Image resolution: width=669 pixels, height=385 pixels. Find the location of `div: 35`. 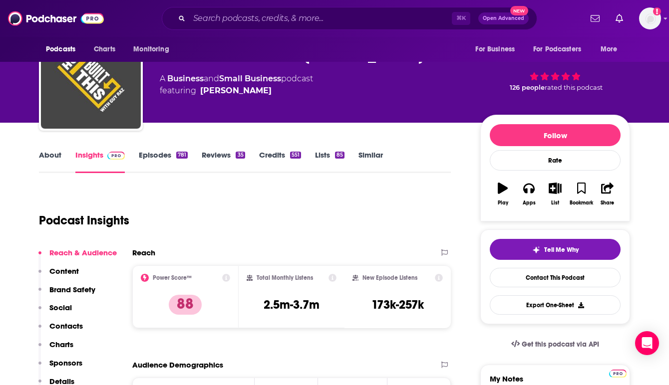

div: 35 is located at coordinates (240, 155).